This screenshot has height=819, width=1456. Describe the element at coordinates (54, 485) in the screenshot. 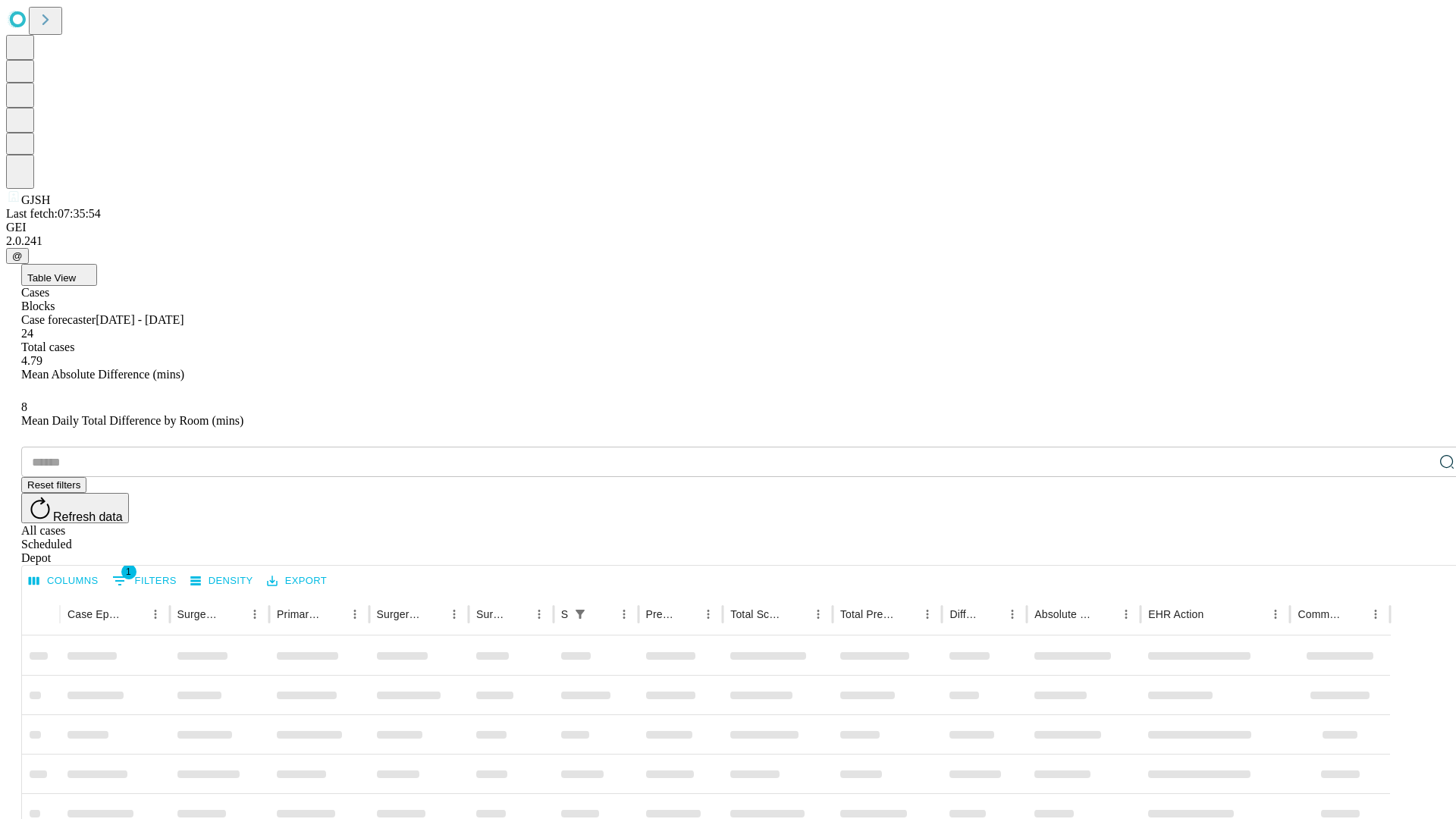

I see `button: Reset filters` at that location.